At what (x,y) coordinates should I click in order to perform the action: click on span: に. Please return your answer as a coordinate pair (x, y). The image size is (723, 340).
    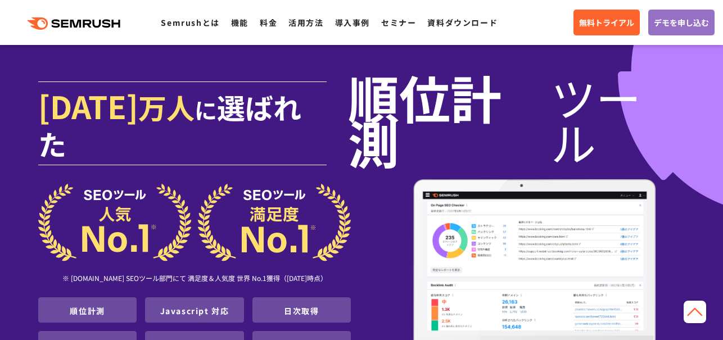
    Looking at the image, I should click on (206, 110).